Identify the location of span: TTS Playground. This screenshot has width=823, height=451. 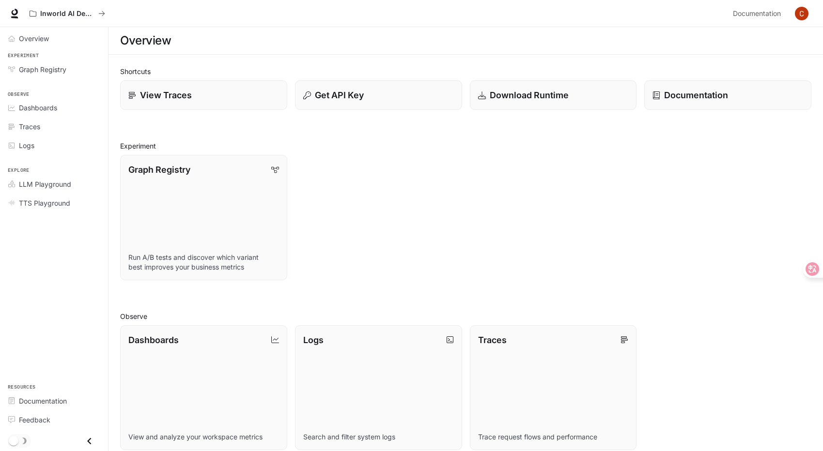
(45, 203).